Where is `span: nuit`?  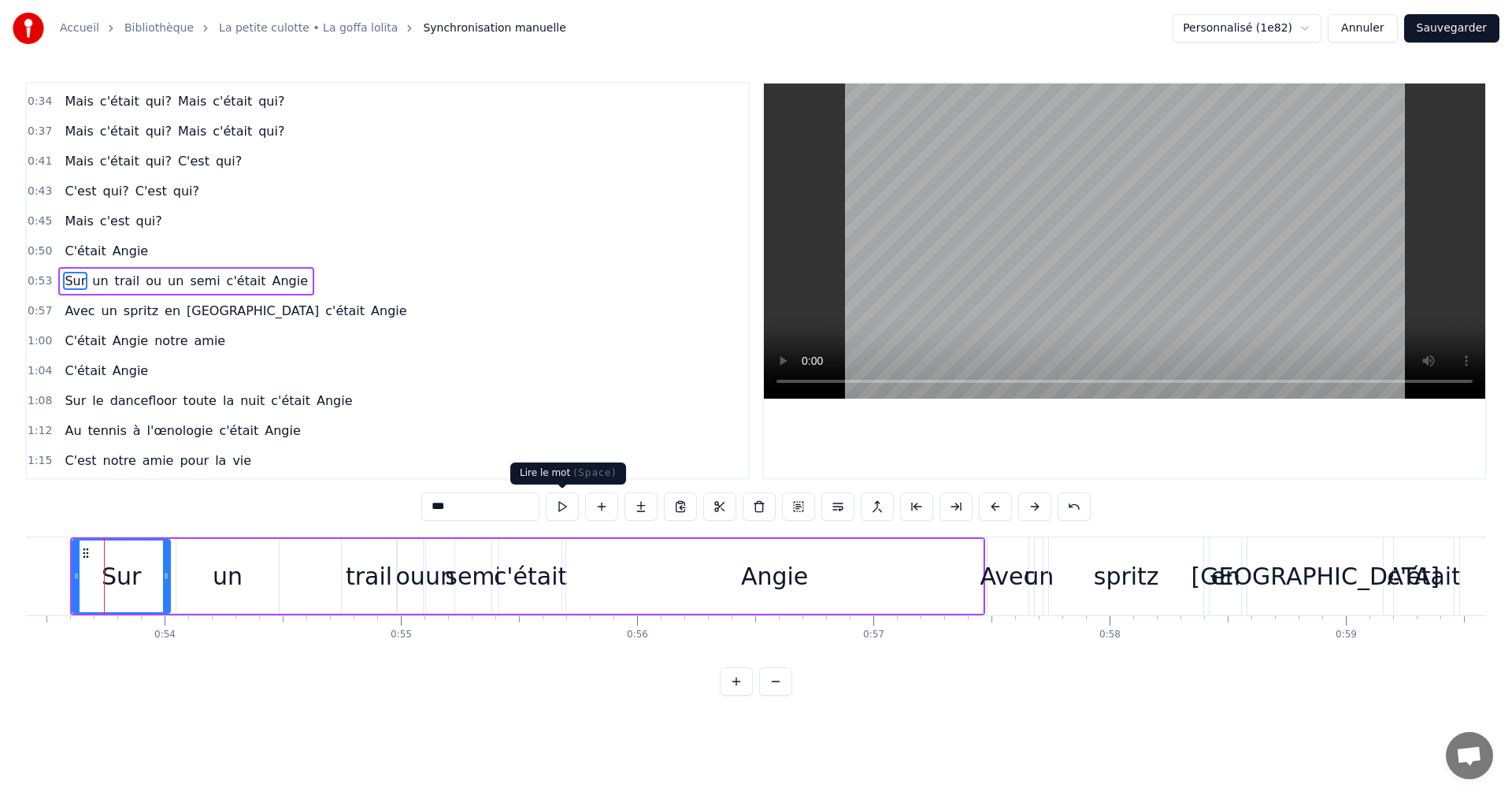
span: nuit is located at coordinates (252, 400).